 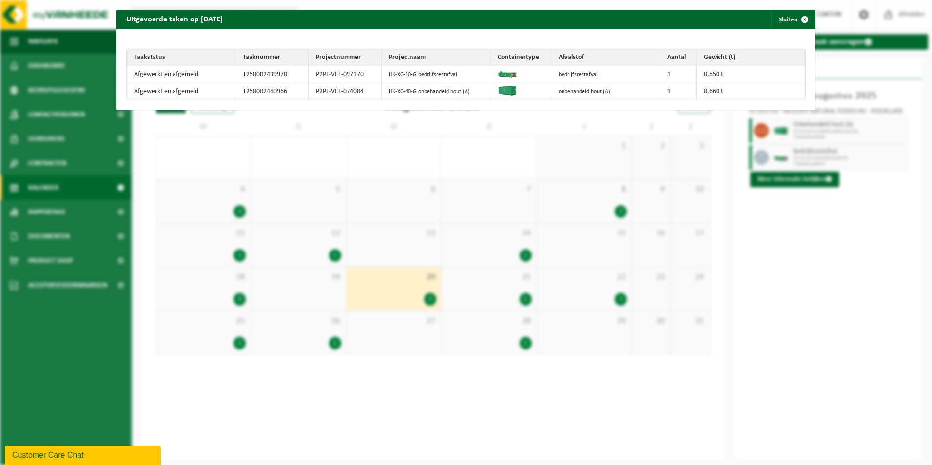 I want to click on th: Projectnummer, so click(x=345, y=58).